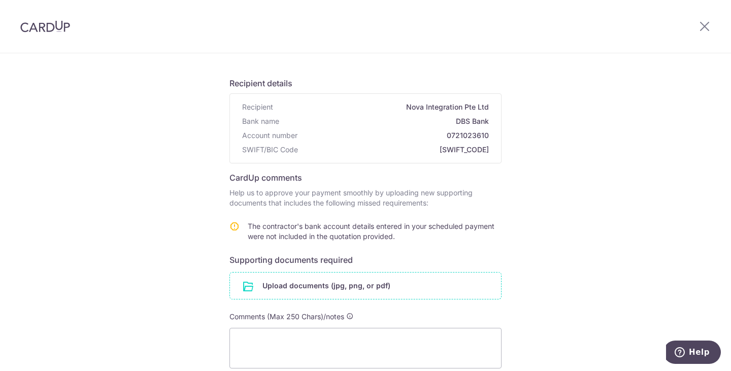  Describe the element at coordinates (287, 316) in the screenshot. I see `span: Comments (Max 250 Chars)/notes` at that location.